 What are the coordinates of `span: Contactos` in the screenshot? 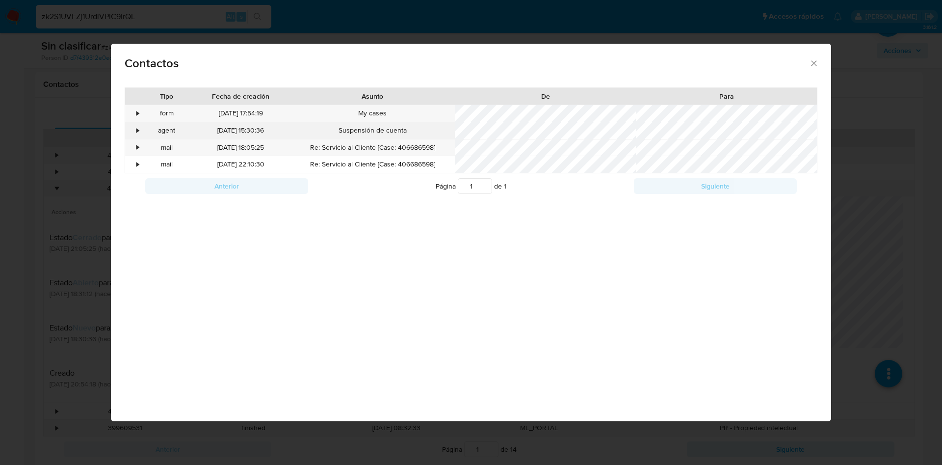 It's located at (467, 63).